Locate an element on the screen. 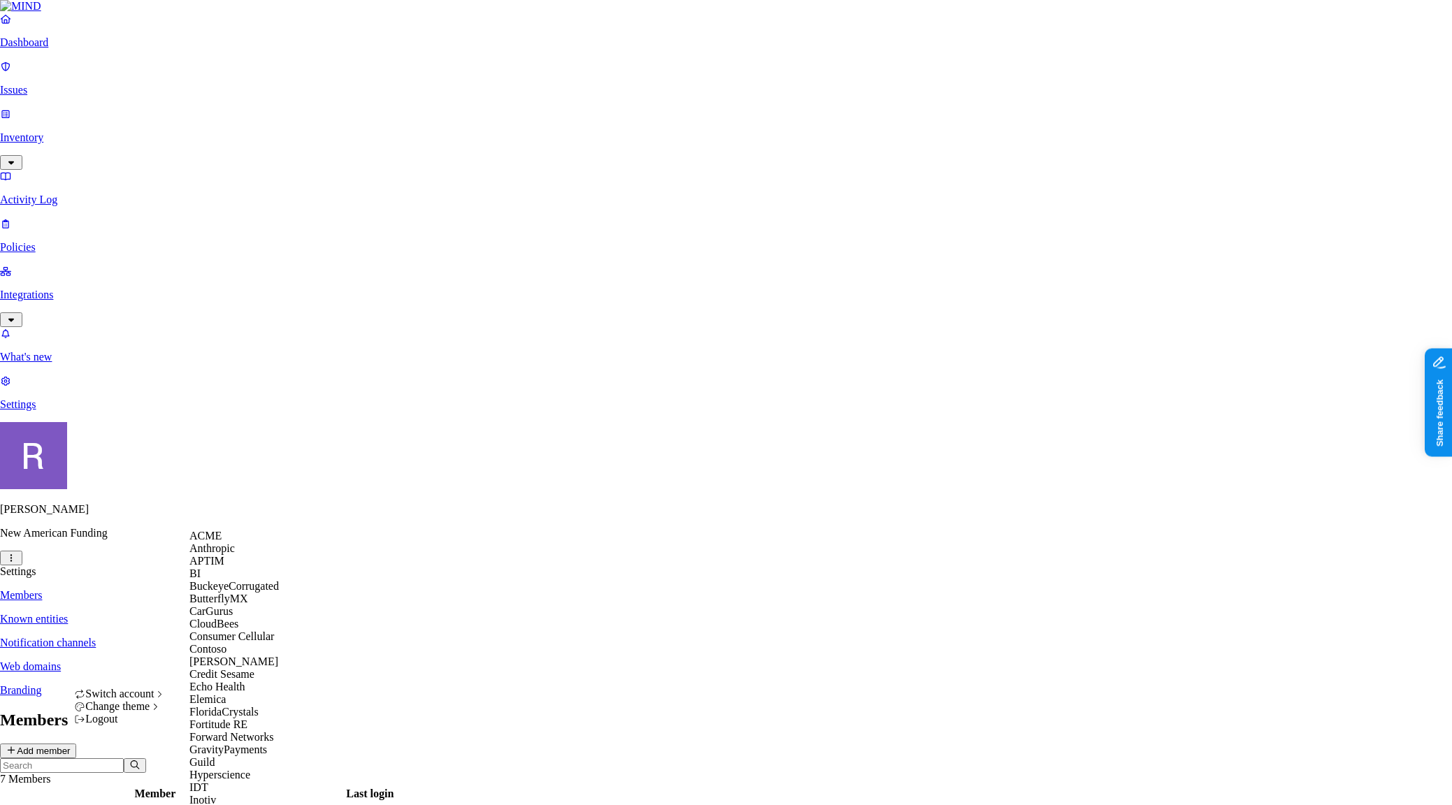 The width and height of the screenshot is (1452, 805). span: FloridaCrystals is located at coordinates (224, 712).